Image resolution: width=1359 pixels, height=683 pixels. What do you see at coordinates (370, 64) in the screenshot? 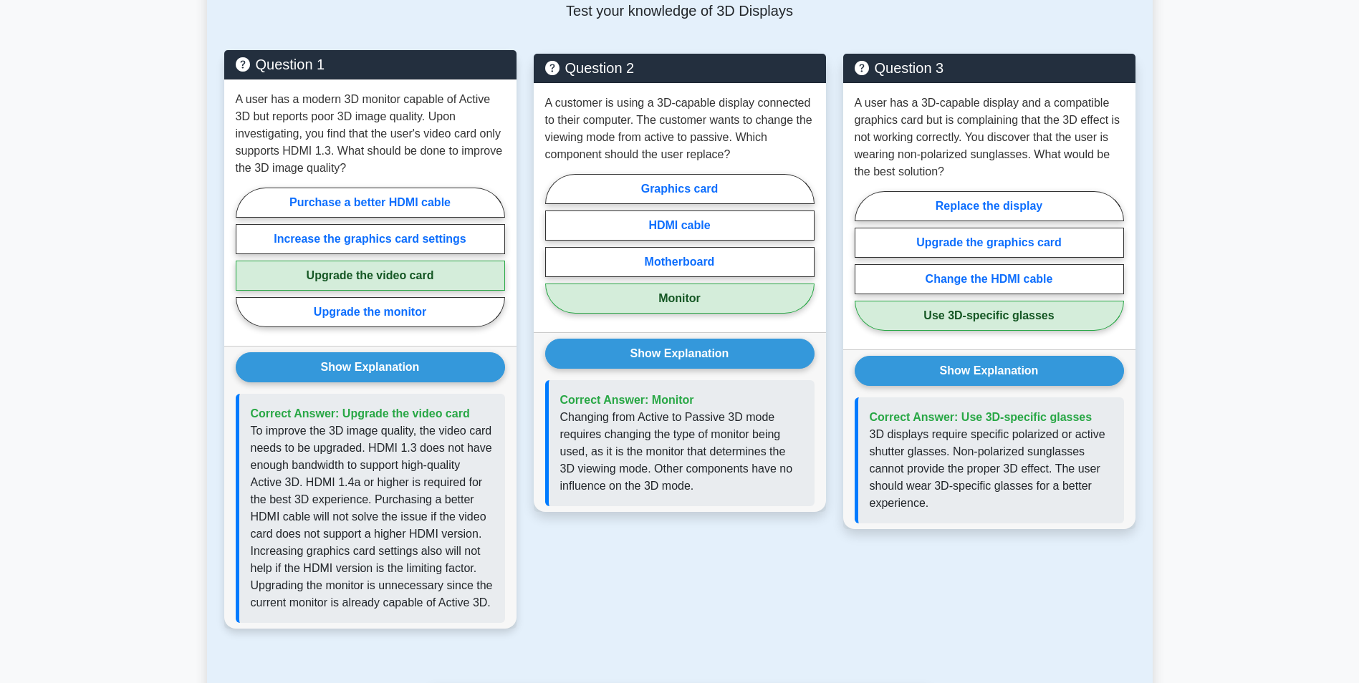
I see `h5: Question 1` at bounding box center [370, 64].